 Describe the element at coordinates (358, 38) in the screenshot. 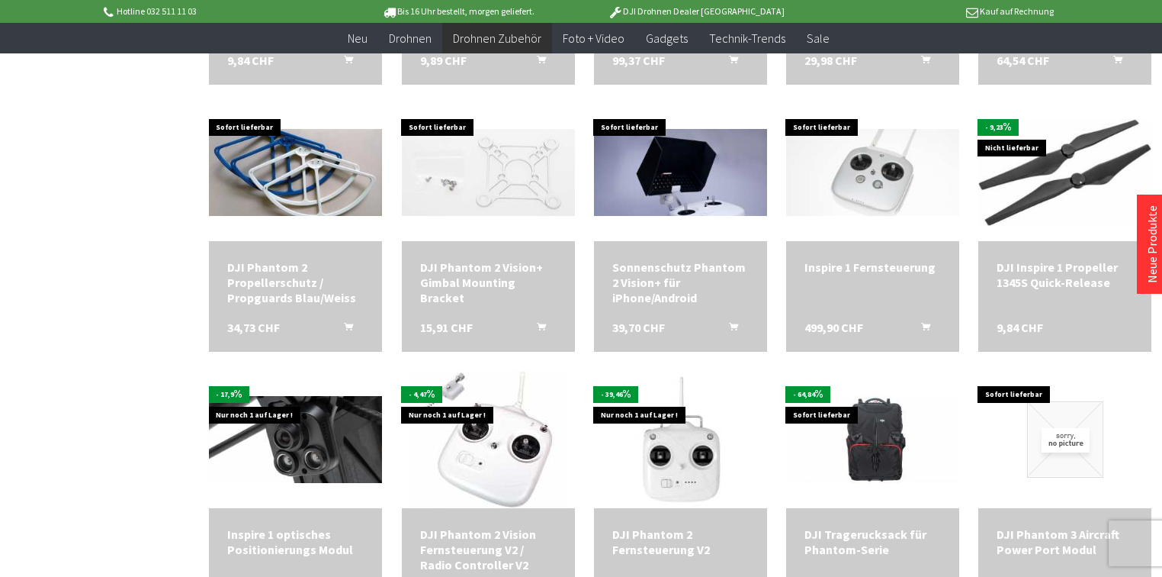

I see `span: Neu` at that location.